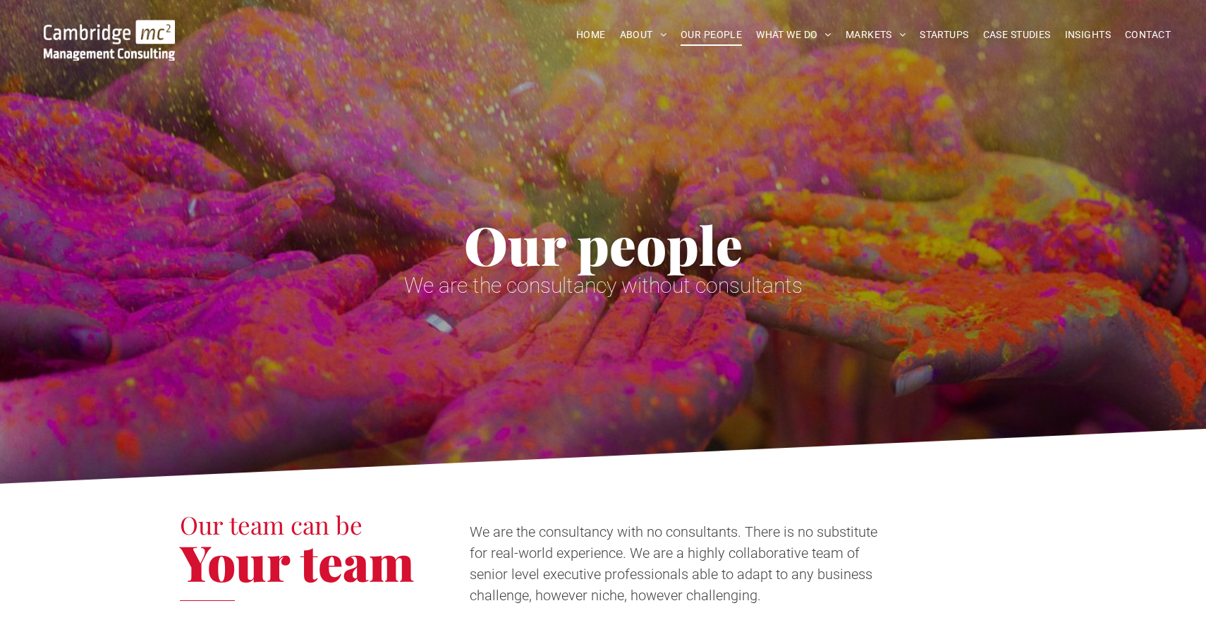 Image resolution: width=1206 pixels, height=620 pixels. I want to click on a: CASE STUDIES, so click(1017, 35).